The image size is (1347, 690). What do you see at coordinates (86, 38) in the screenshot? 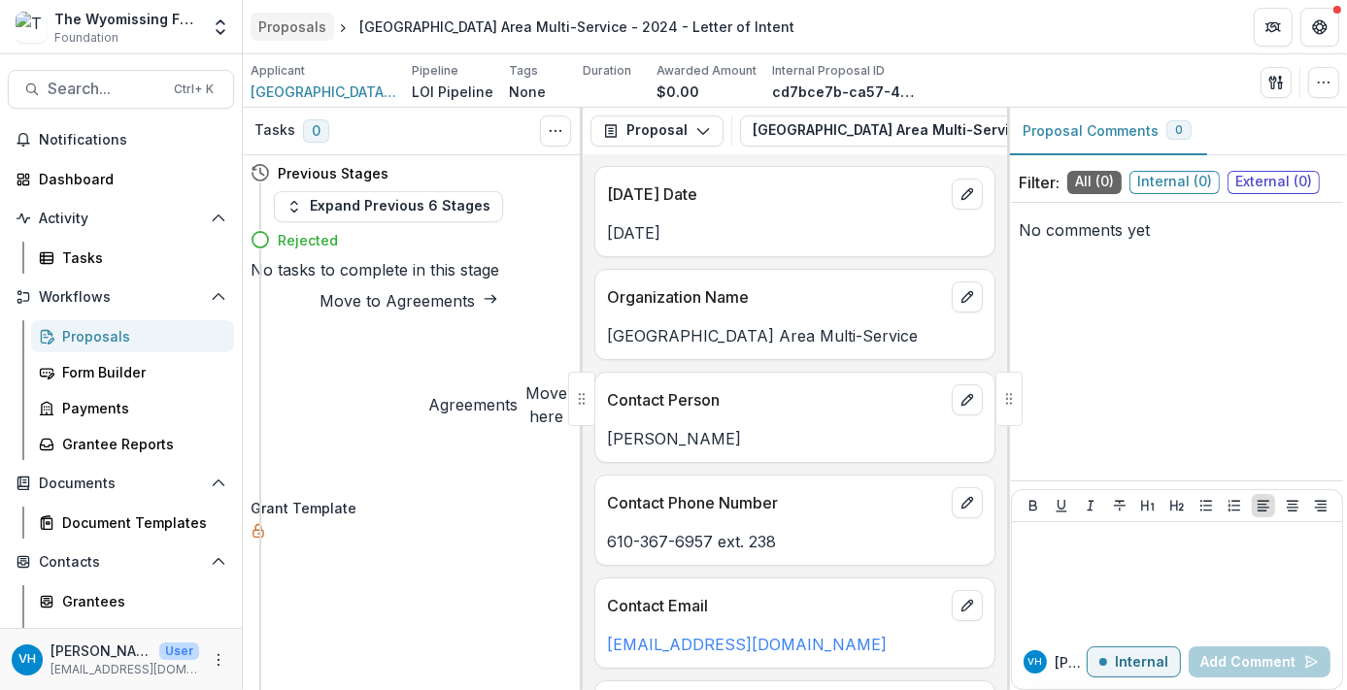
I see `span: Foundation` at bounding box center [86, 38].